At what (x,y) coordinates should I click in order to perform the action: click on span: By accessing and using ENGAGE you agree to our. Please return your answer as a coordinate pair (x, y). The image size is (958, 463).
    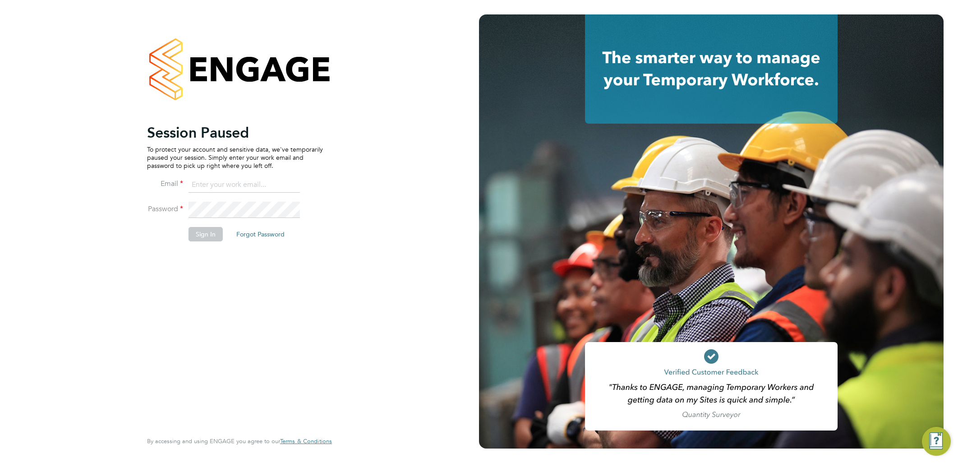
    Looking at the image, I should click on (240, 441).